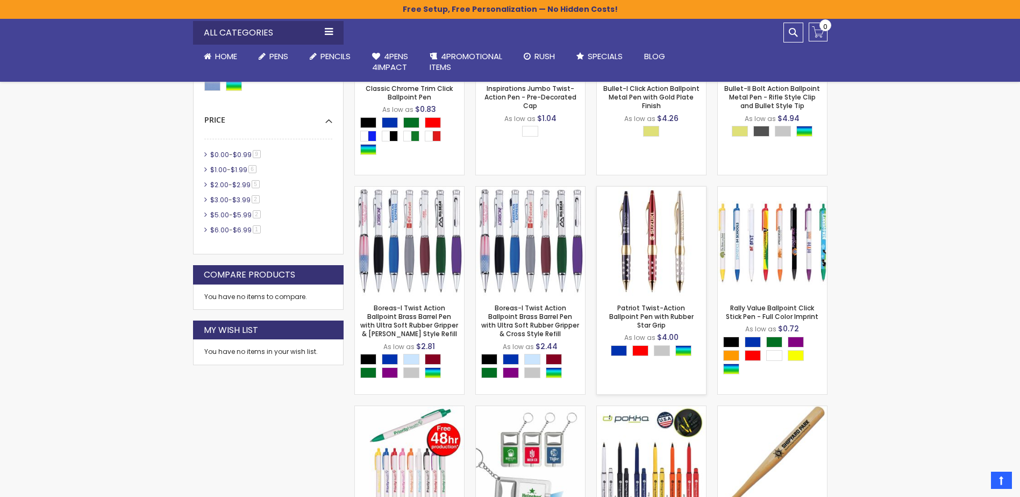  Describe the element at coordinates (368, 136) in the screenshot. I see `div: White|Blue` at that location.